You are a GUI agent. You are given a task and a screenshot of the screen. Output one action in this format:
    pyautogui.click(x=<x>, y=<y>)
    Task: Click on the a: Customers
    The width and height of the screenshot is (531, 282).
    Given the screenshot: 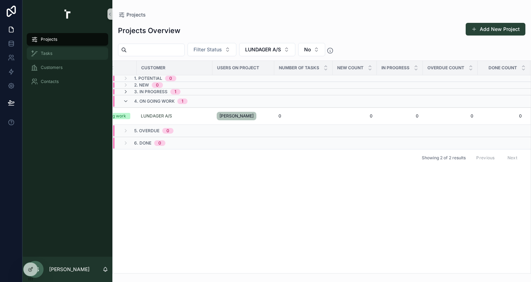 What is the action you would take?
    pyautogui.click(x=67, y=67)
    